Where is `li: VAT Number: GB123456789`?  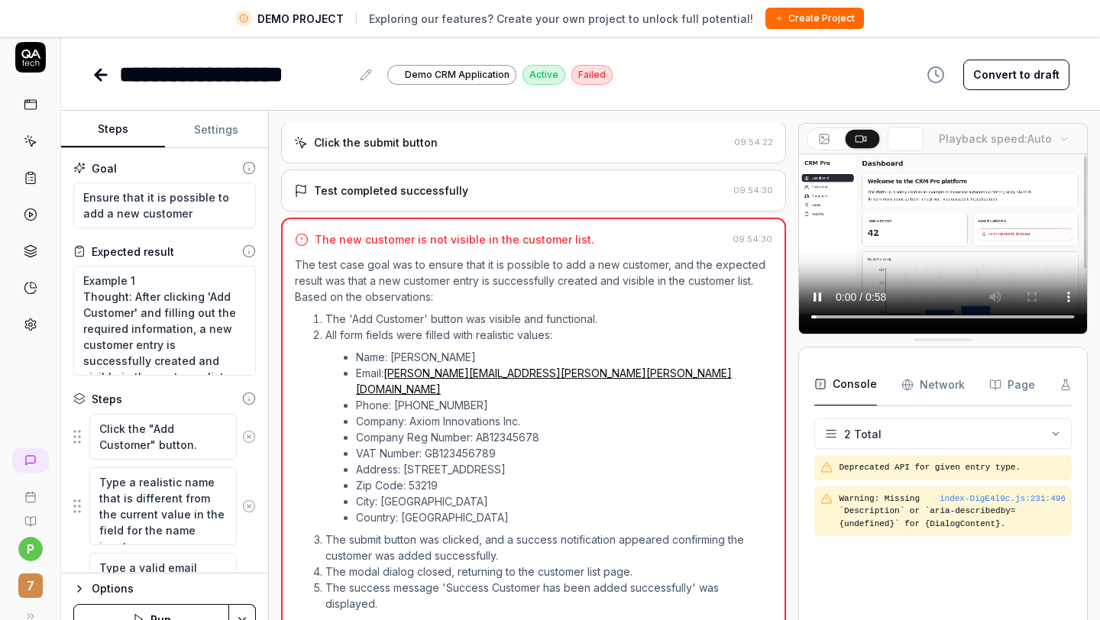 li: VAT Number: GB123456789 is located at coordinates (564, 453).